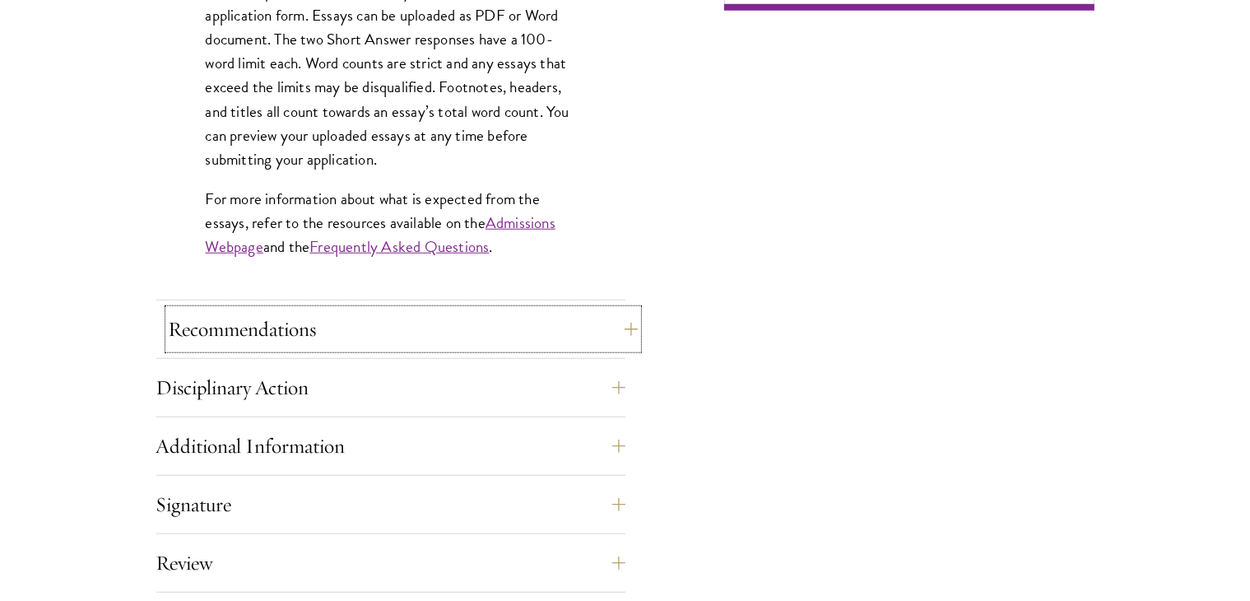 The width and height of the screenshot is (1250, 601). I want to click on button: Additional Information, so click(391, 446).